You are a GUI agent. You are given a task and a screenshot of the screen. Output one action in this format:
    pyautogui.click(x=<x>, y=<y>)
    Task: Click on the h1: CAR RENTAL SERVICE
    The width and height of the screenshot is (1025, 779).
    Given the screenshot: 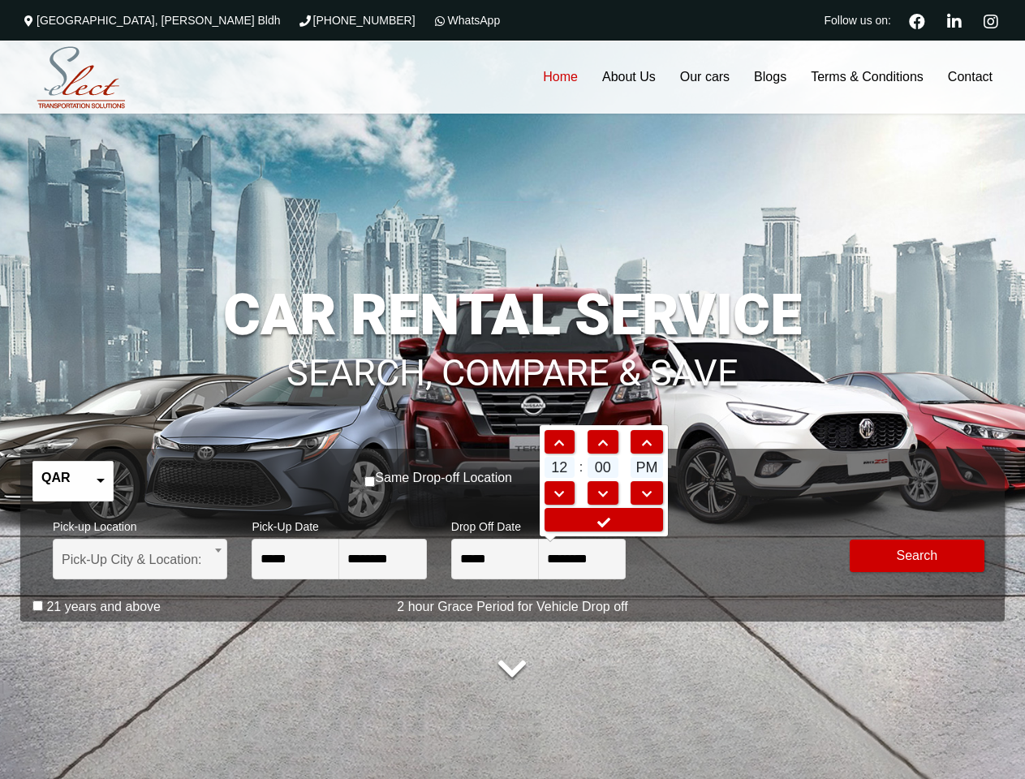 What is the action you would take?
    pyautogui.click(x=512, y=315)
    